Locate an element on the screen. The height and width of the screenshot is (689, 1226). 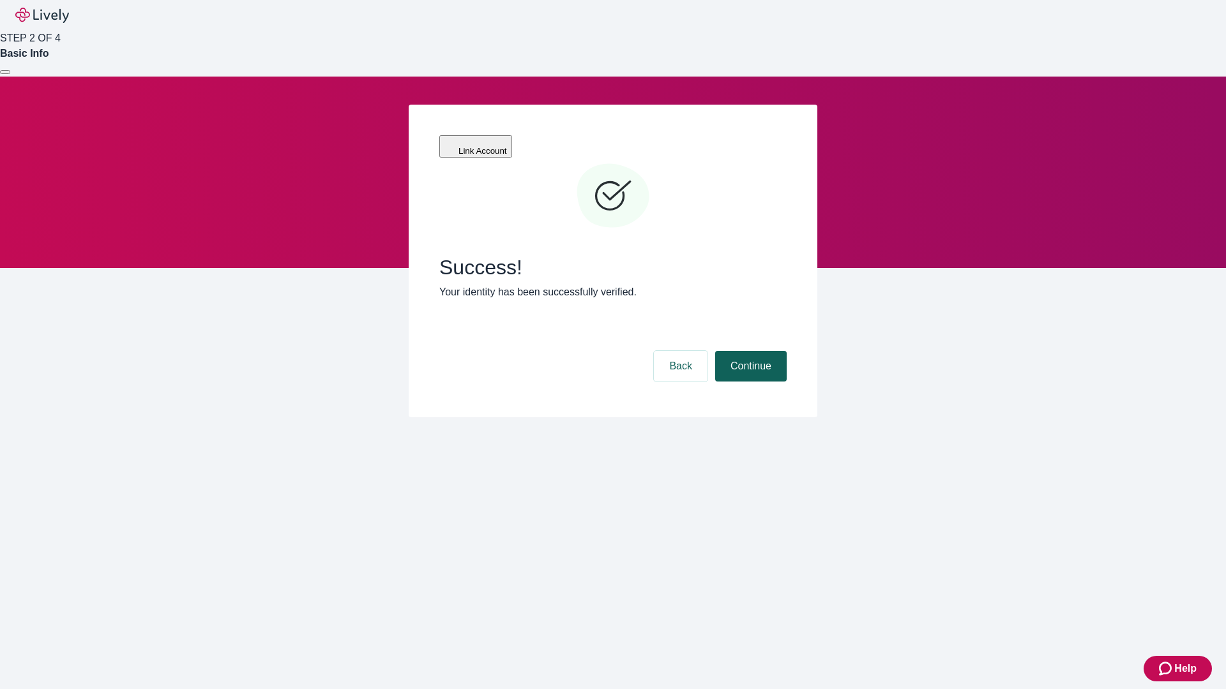
span: Help is located at coordinates (1185, 669).